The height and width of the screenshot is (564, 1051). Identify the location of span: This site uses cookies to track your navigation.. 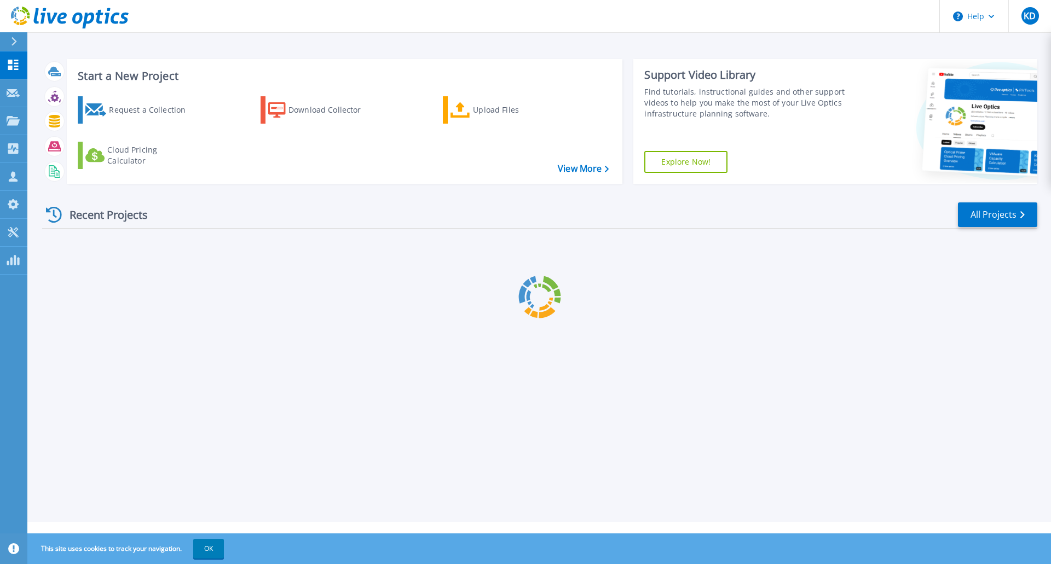
(127, 549).